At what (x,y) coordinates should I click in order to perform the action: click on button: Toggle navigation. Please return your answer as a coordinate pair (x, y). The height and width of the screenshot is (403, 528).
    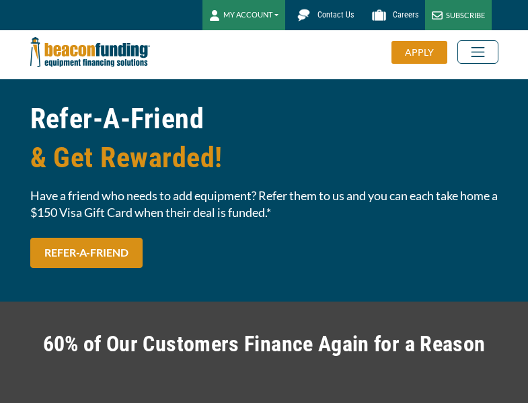
    Looking at the image, I should click on (477, 52).